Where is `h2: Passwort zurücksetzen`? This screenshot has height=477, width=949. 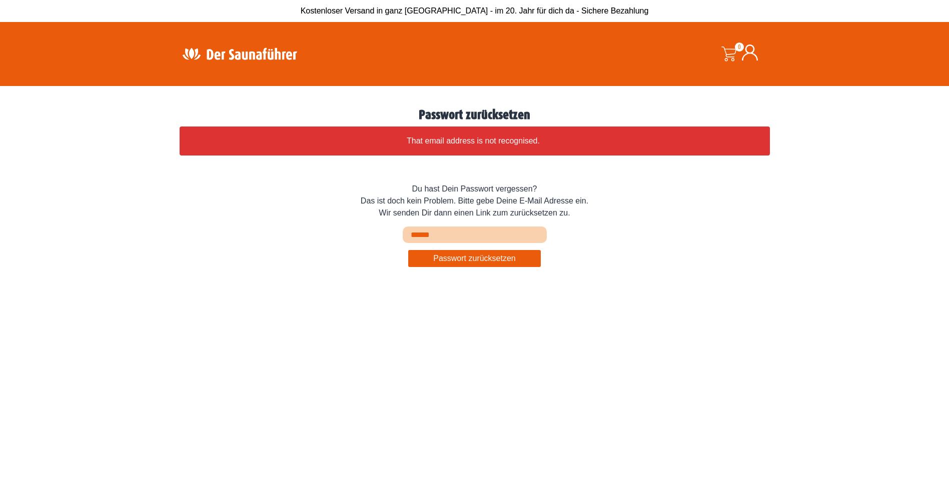 h2: Passwort zurücksetzen is located at coordinates (475, 115).